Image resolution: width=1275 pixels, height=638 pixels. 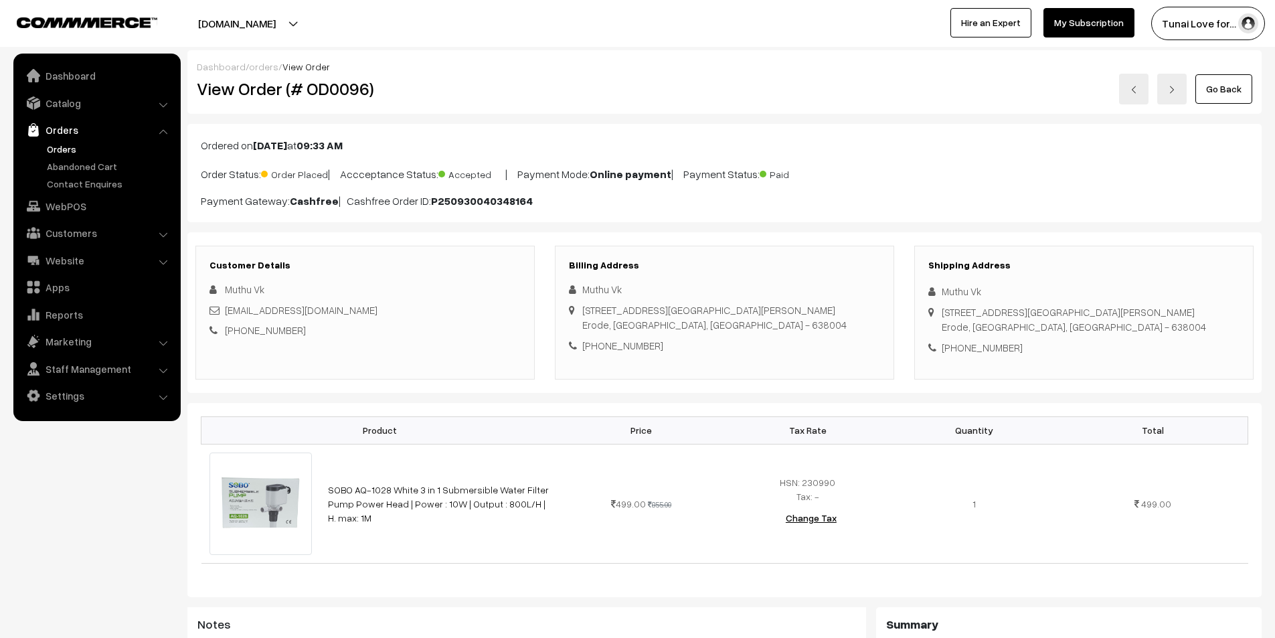 I want to click on a: Reports, so click(x=96, y=315).